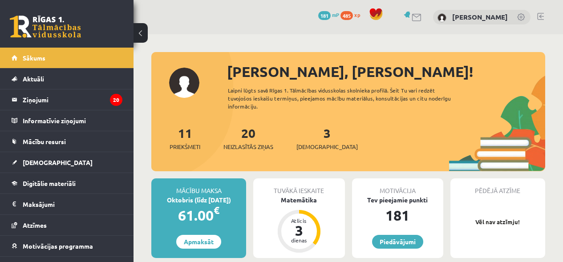 The width and height of the screenshot is (563, 262). I want to click on span: Neizlasītās ziņas, so click(248, 147).